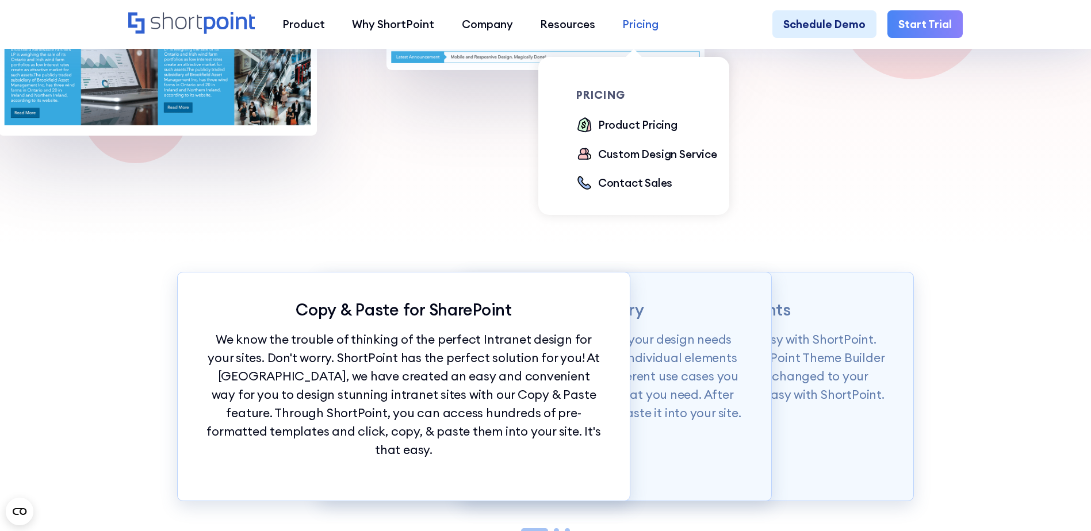 This screenshot has width=1091, height=531. Describe the element at coordinates (404, 395) in the screenshot. I see `p: We know the trouble of thinking of the perfect Intranet design for your sites. Don't worry. Short...` at that location.